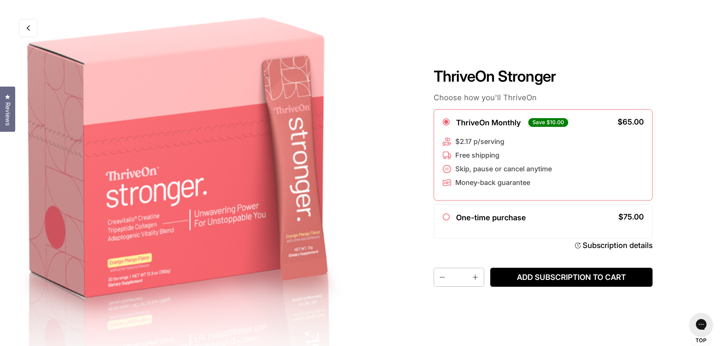  I want to click on li: Skip, pause or cancel anytime, so click(497, 169).